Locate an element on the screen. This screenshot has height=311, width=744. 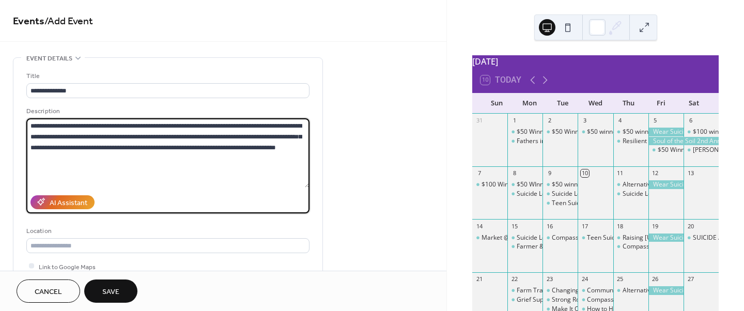
a: Cancel is located at coordinates (48, 291).